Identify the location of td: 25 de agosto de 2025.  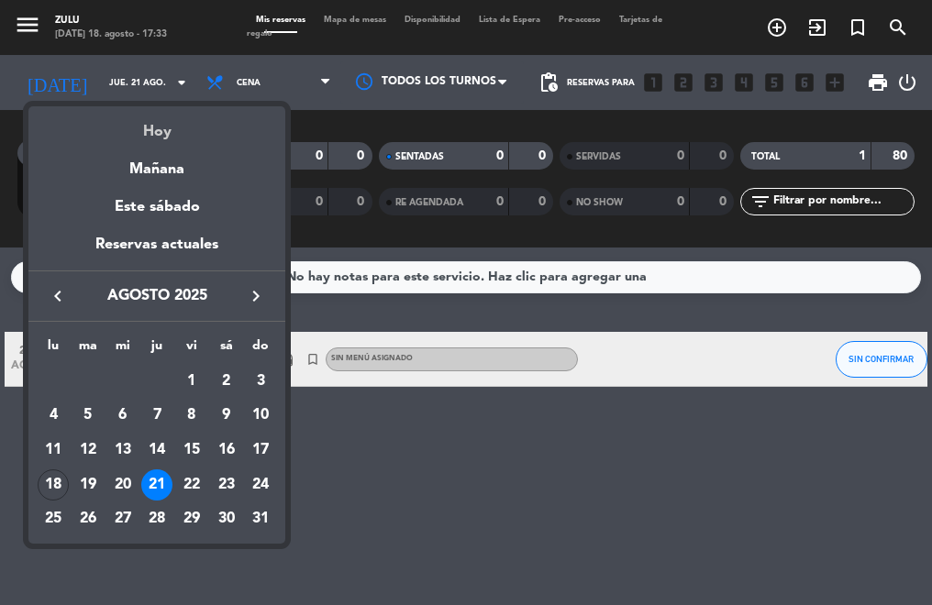
(53, 520).